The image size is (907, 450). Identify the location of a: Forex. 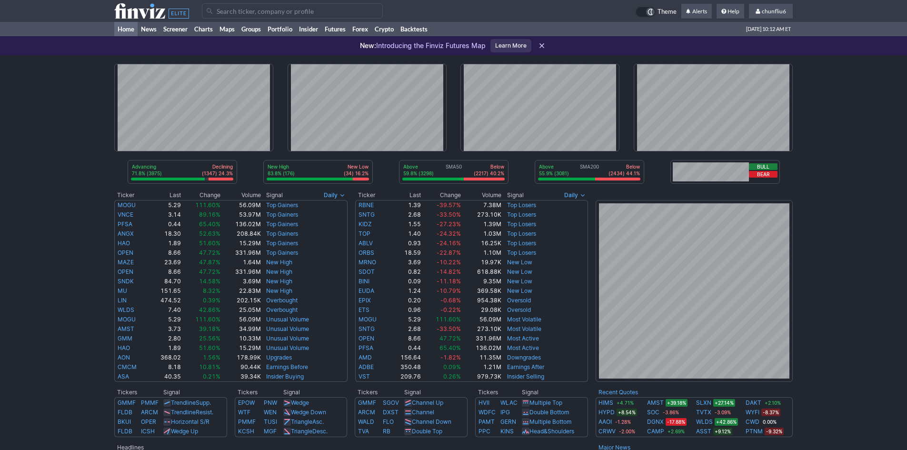
(360, 29).